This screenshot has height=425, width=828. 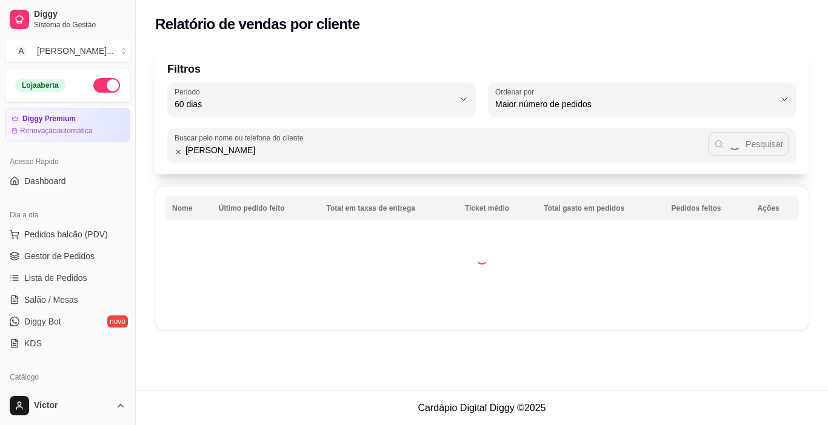 I want to click on span: Lista de Pedidos, so click(x=56, y=278).